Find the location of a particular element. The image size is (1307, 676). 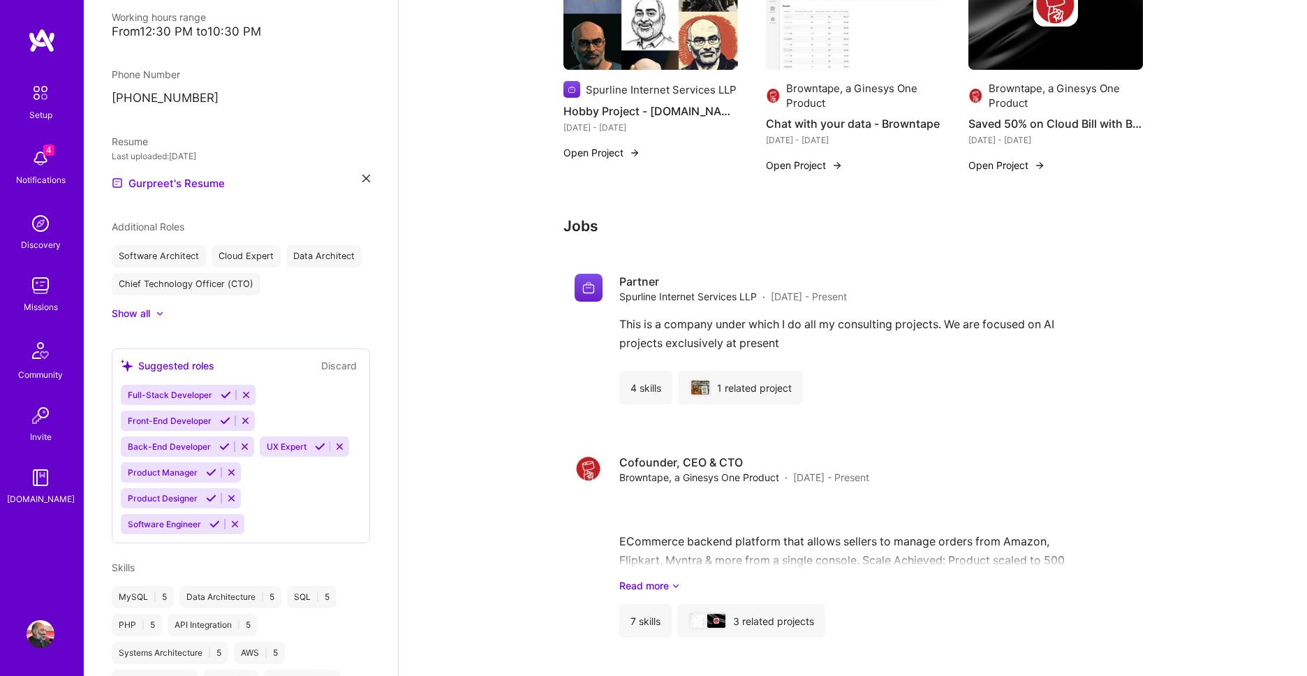

div: 7 skills is located at coordinates (645, 620).